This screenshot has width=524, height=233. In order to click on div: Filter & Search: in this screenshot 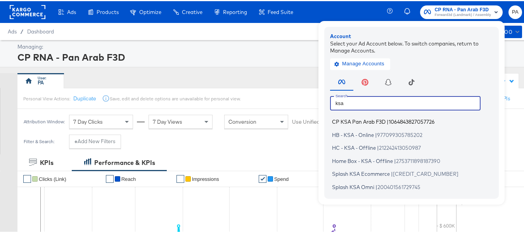, I will do `click(39, 140)`.